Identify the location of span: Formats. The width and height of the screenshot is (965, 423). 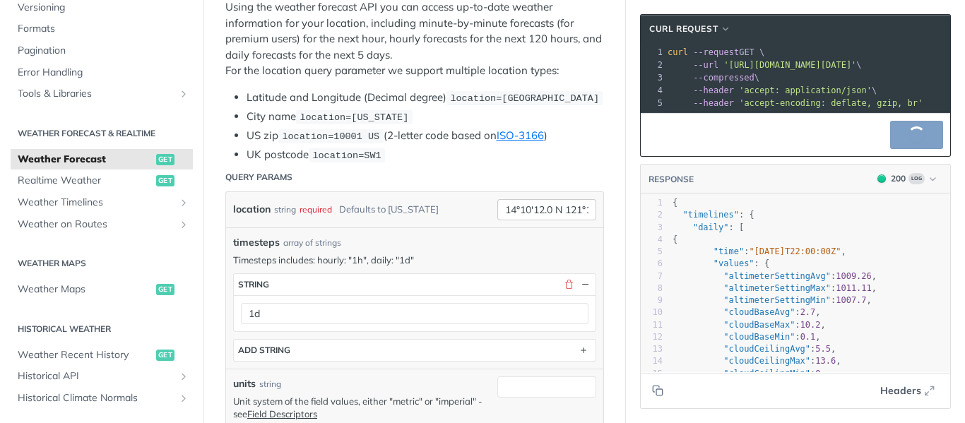
(103, 29).